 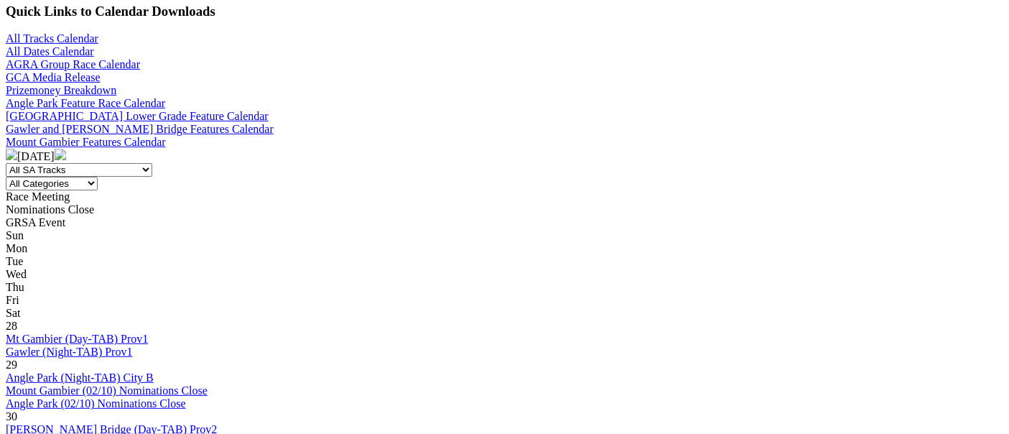 What do you see at coordinates (504, 274) in the screenshot?
I see `div: Wed` at bounding box center [504, 274].